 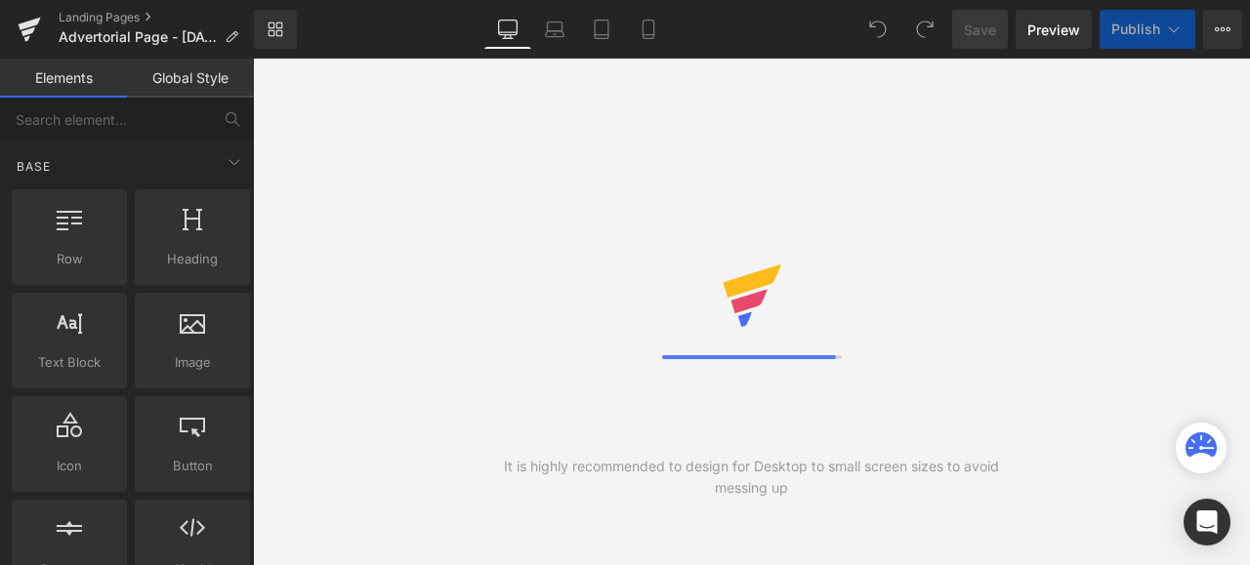 What do you see at coordinates (1147, 29) in the screenshot?
I see `button: Publish` at bounding box center [1147, 29].